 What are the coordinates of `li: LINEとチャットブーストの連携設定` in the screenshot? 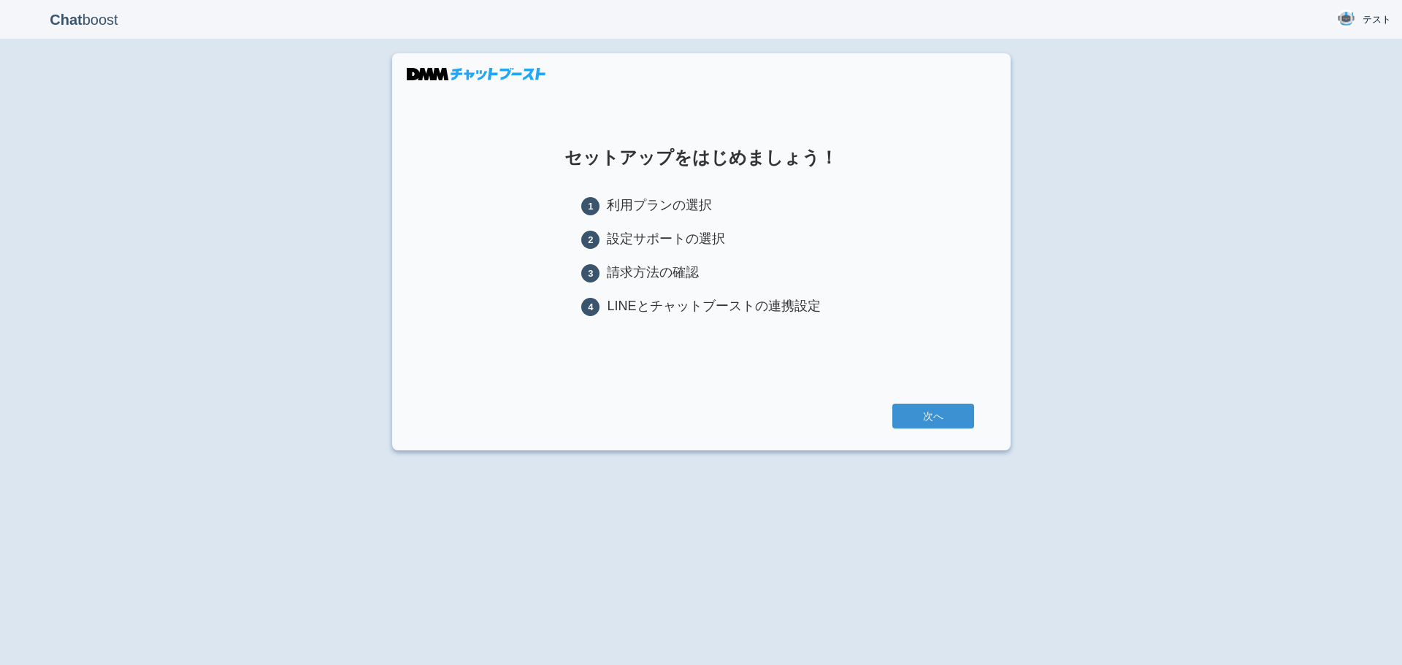 It's located at (700, 307).